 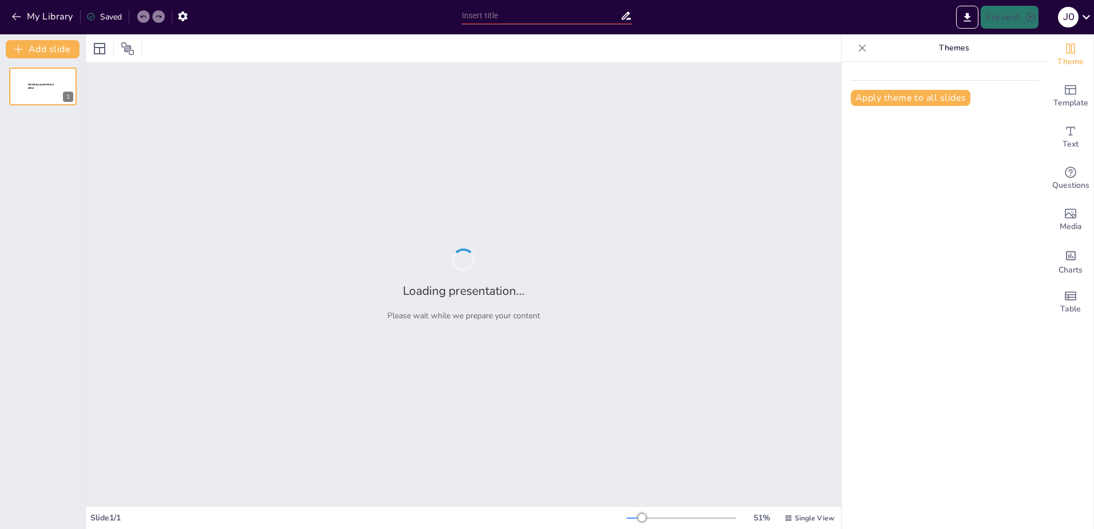 What do you see at coordinates (464, 291) in the screenshot?
I see `h2: Loading presentation...` at bounding box center [464, 291].